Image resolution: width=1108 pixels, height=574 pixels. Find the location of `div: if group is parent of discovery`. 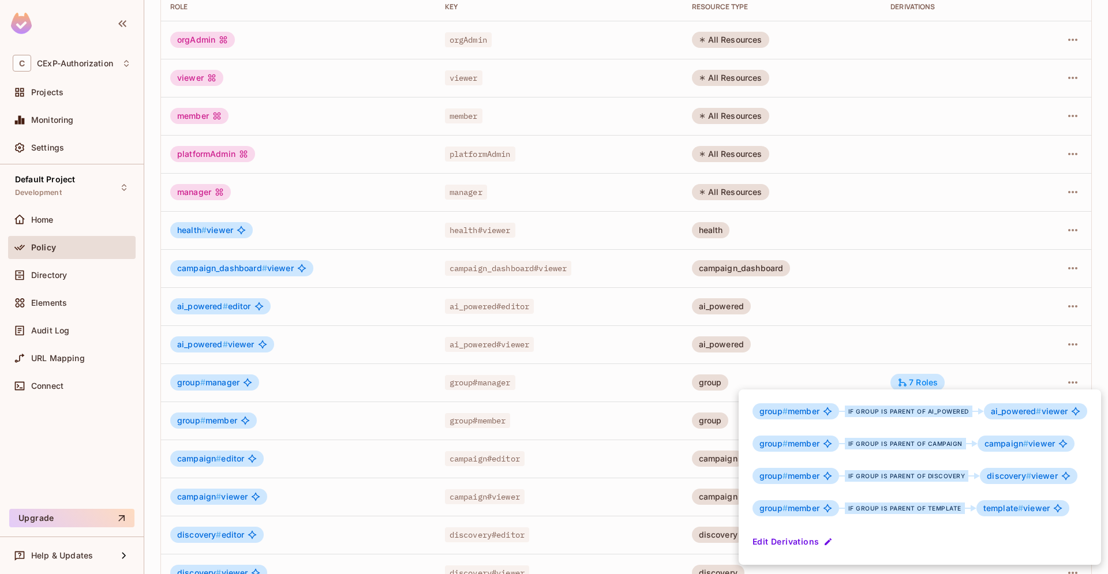

div: if group is parent of discovery is located at coordinates (907, 476).